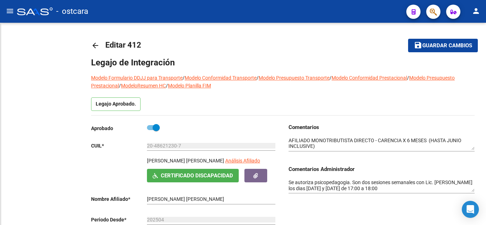  Describe the element at coordinates (382, 127) in the screenshot. I see `h3: Comentarios` at that location.